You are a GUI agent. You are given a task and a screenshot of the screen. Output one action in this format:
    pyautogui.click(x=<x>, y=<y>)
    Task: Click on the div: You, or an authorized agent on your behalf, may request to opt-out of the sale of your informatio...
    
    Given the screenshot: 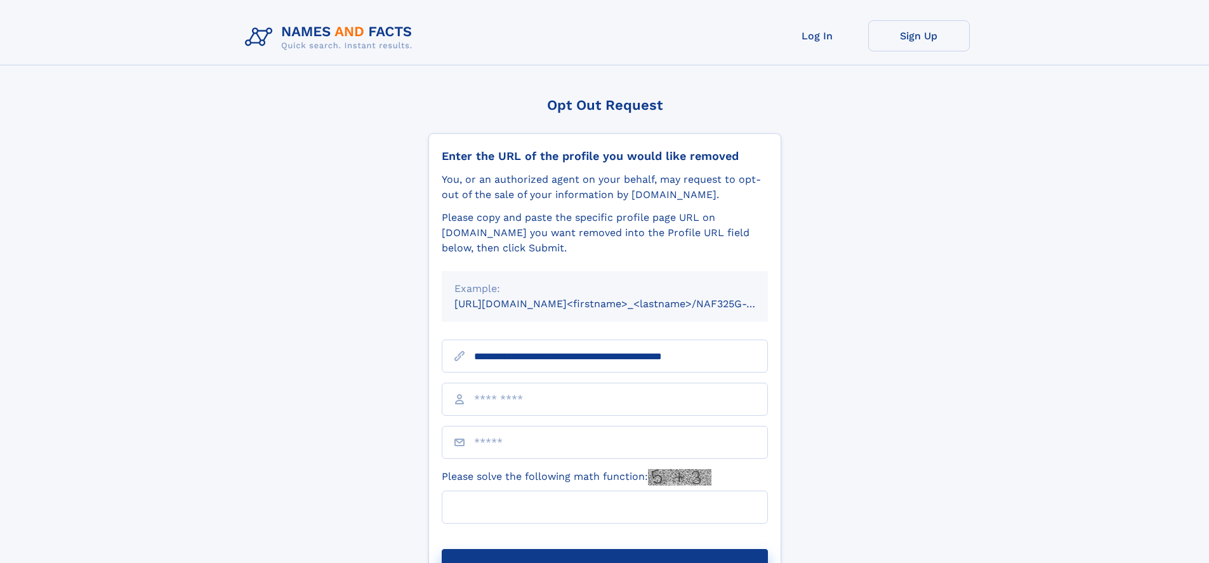 What is the action you would take?
    pyautogui.click(x=605, y=187)
    